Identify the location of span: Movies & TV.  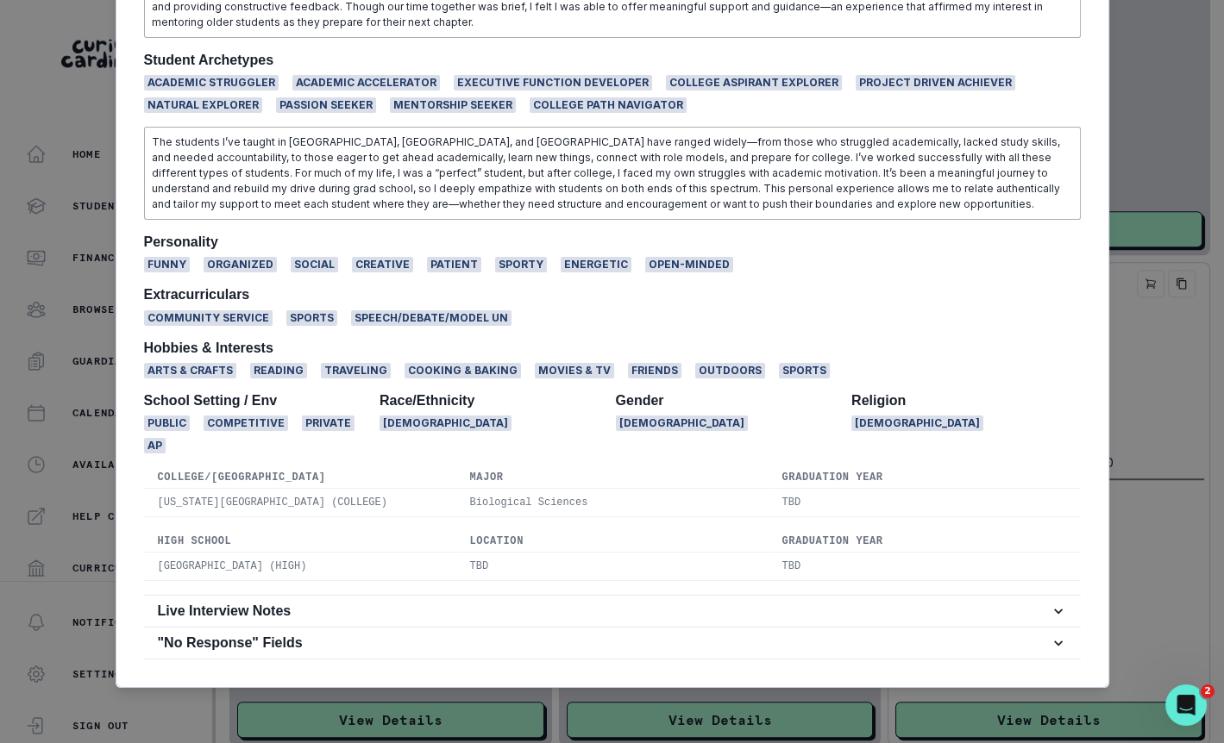
(574, 371).